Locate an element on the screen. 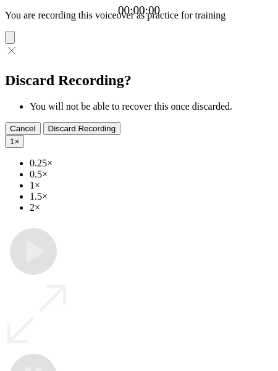 The height and width of the screenshot is (371, 278). h2: Discard Recording? is located at coordinates (139, 80).